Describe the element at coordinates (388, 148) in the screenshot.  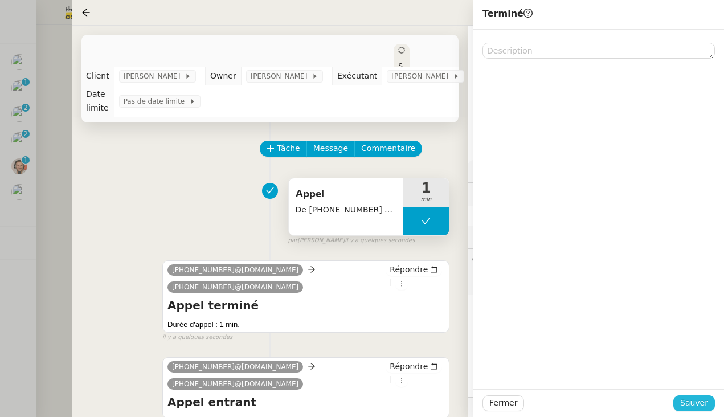
I see `span: Commentaire` at that location.